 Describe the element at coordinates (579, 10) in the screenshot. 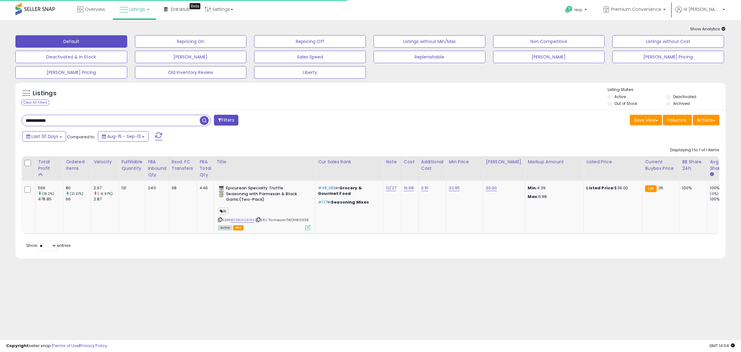

I see `span: Help` at that location.